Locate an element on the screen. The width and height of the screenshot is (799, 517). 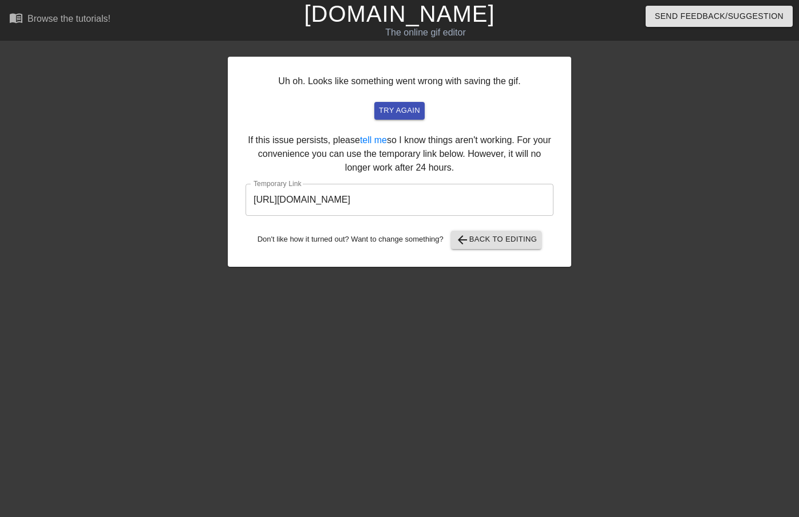
div: Browse the tutorials! is located at coordinates (69, 18).